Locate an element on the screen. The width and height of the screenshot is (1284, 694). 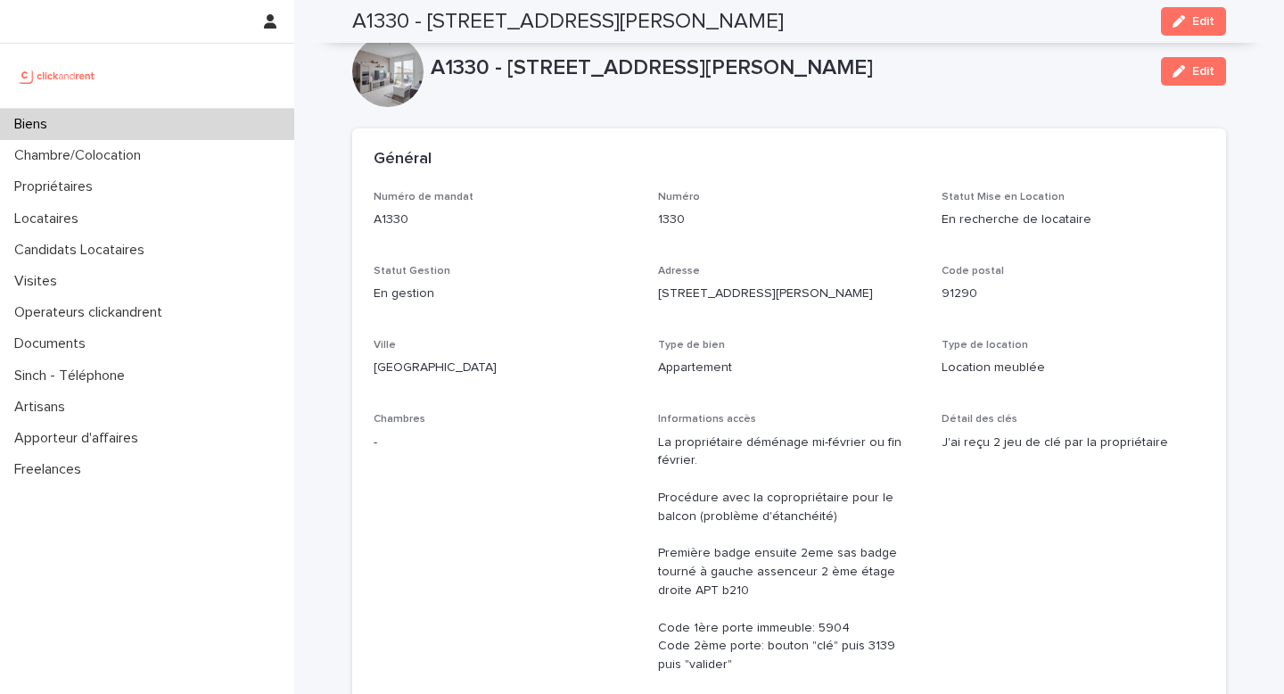
span: Ville is located at coordinates (384, 345).